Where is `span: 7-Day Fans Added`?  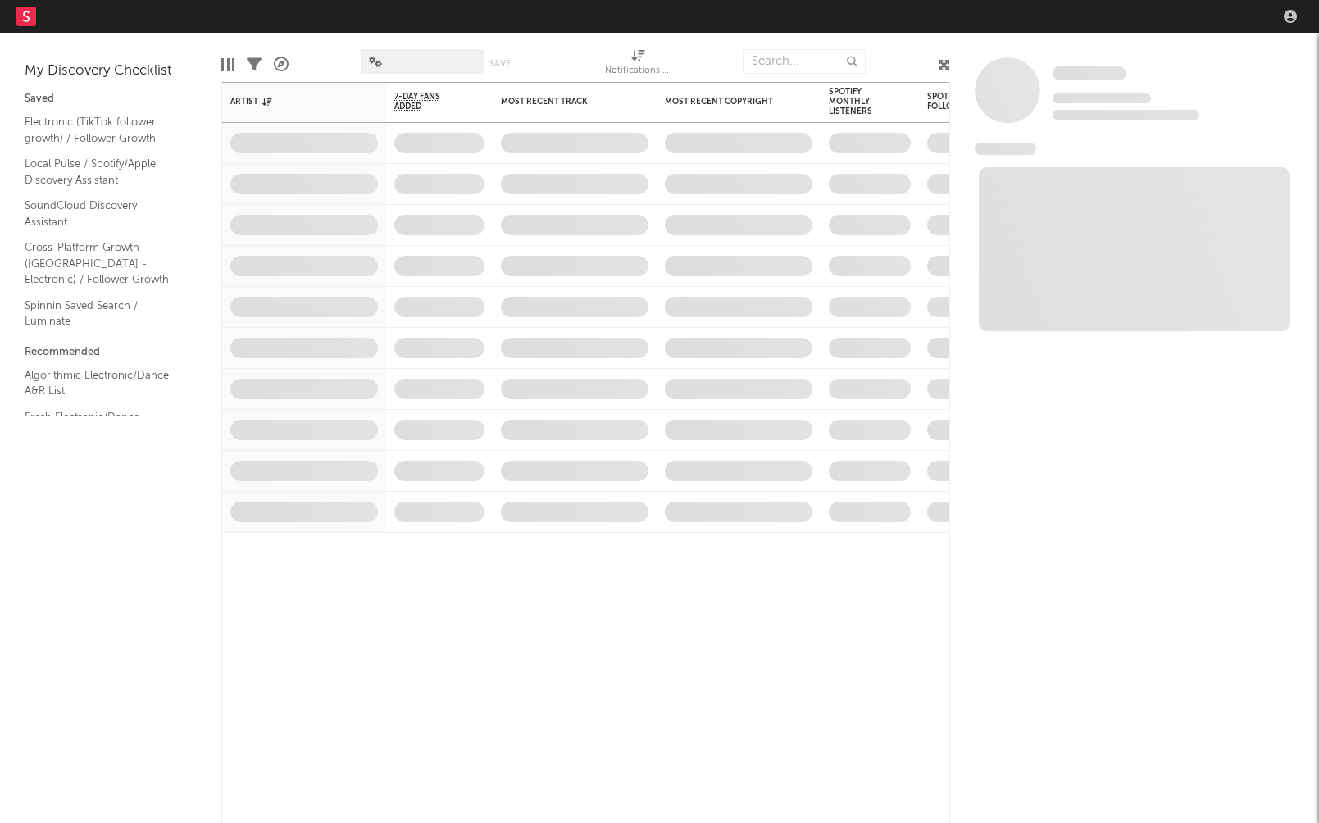
span: 7-Day Fans Added is located at coordinates (427, 102).